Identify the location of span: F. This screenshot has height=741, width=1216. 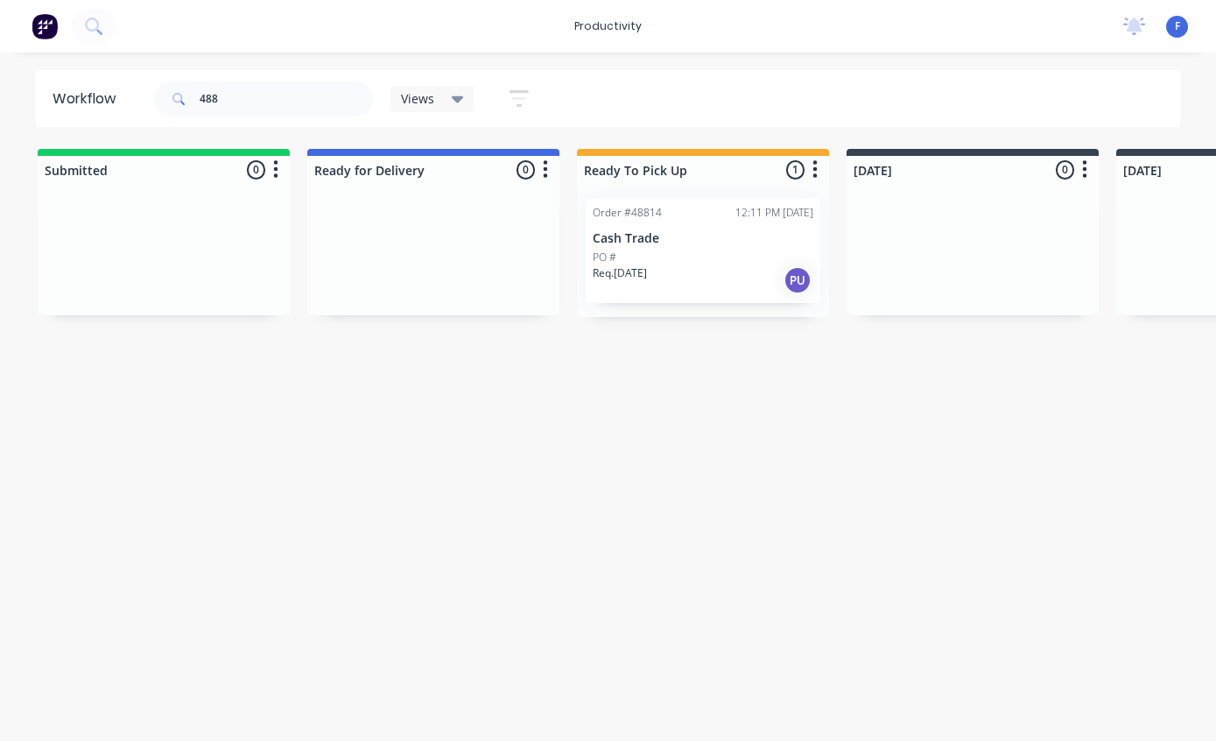
(1177, 26).